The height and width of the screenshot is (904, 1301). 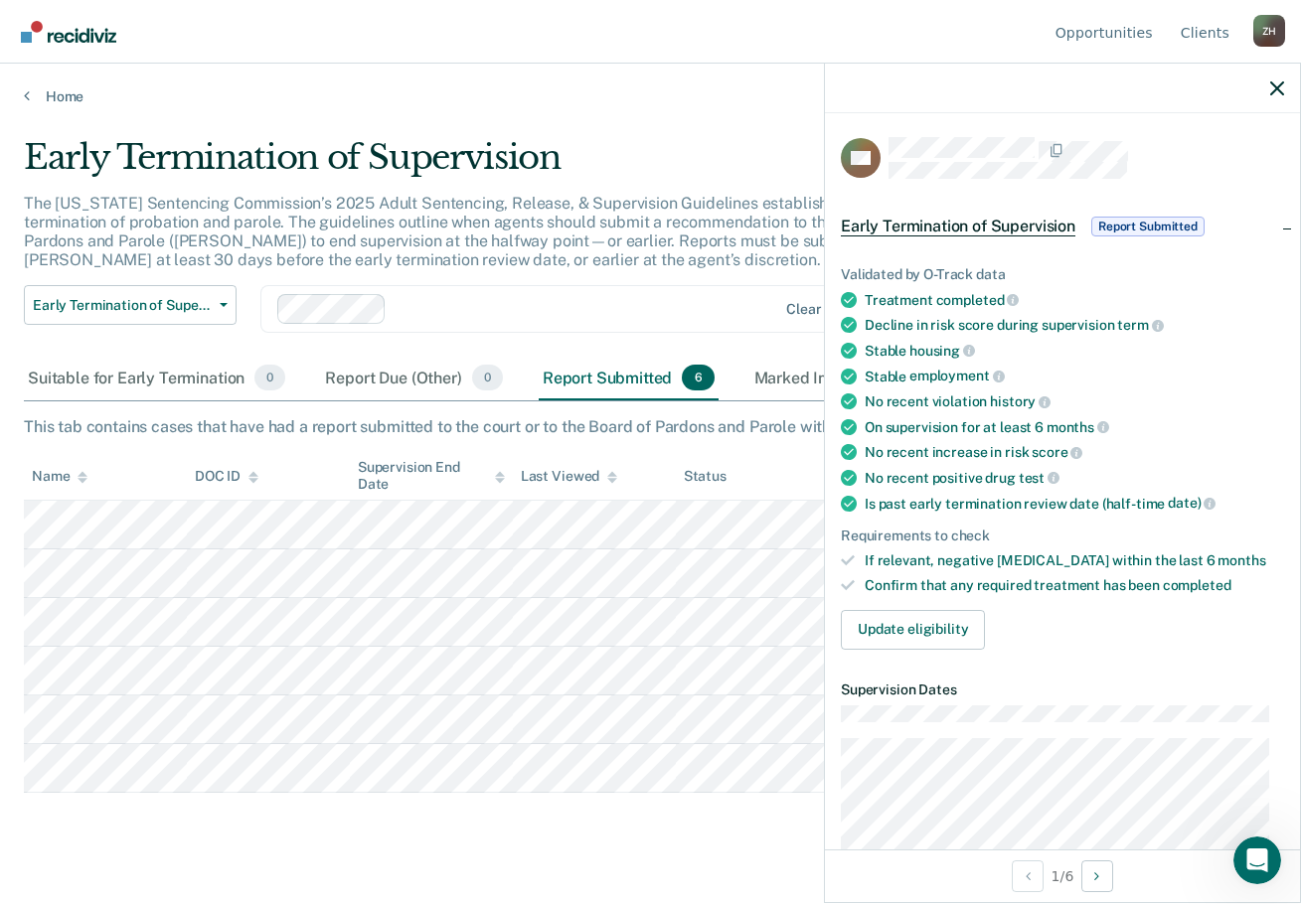 I want to click on div: DOC ID, so click(x=227, y=476).